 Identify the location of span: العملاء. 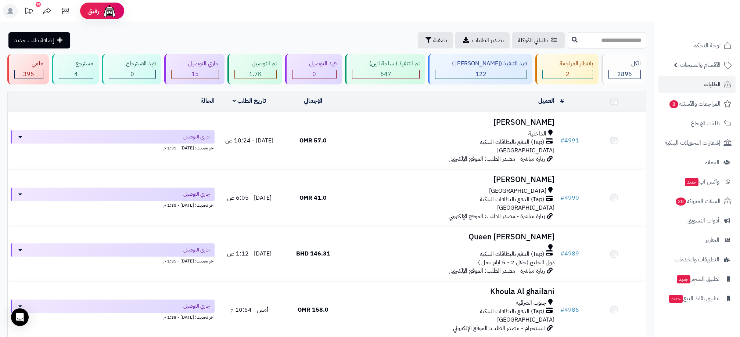
(712, 162).